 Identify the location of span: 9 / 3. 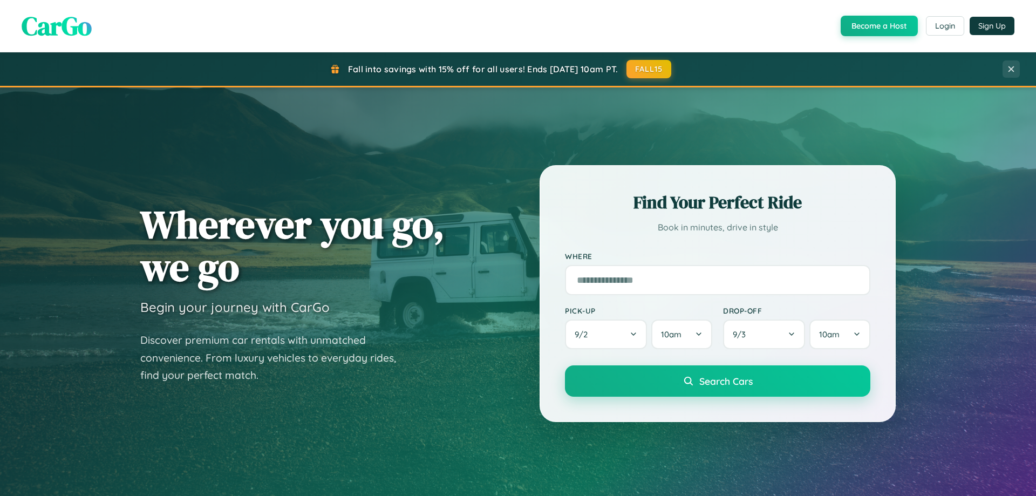
(742, 334).